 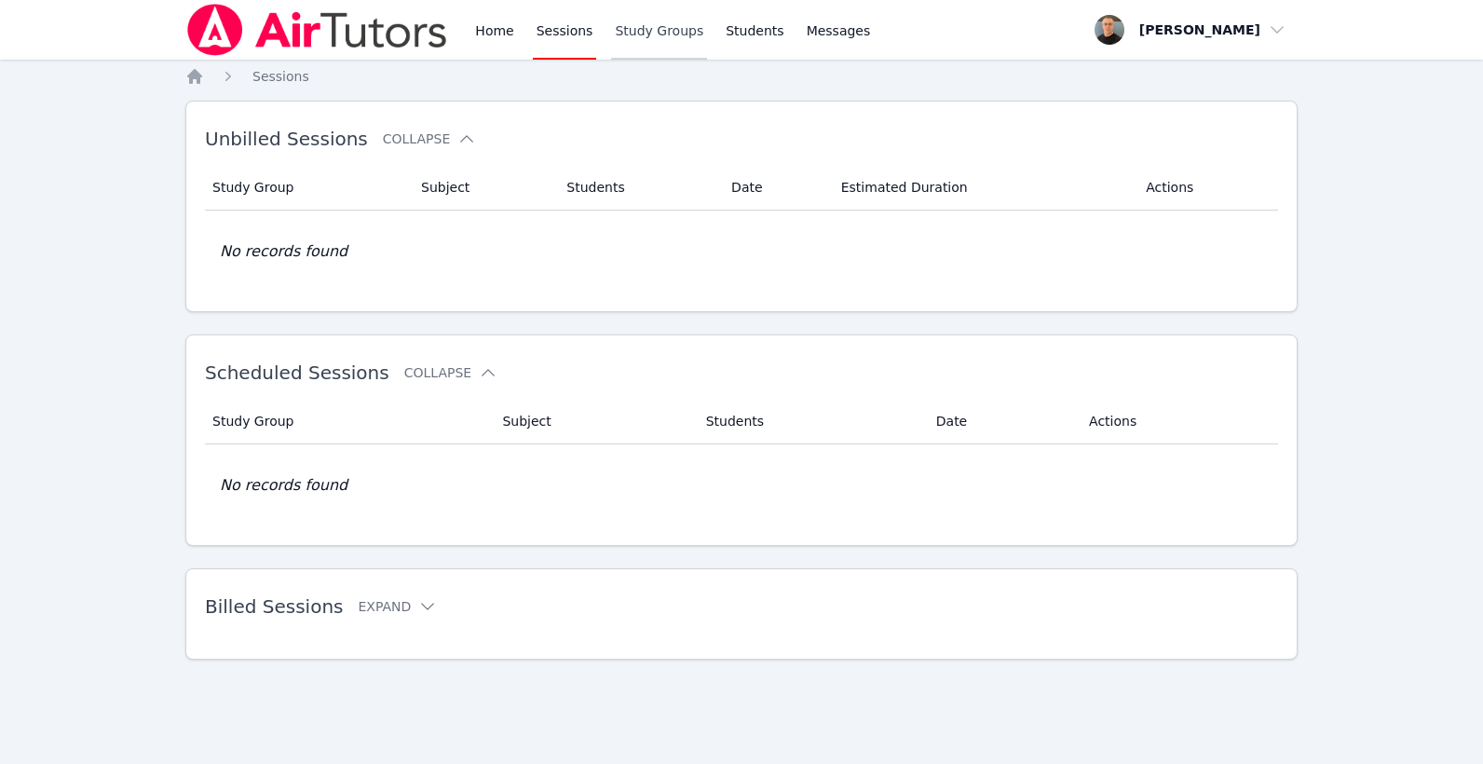 What do you see at coordinates (297, 373) in the screenshot?
I see `span: Scheduled Sessions` at bounding box center [297, 373].